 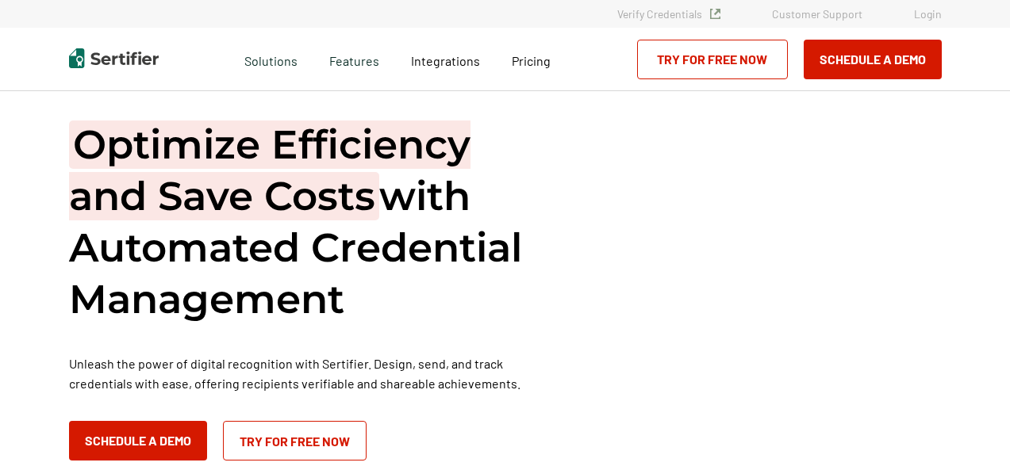 What do you see at coordinates (531, 59) in the screenshot?
I see `a: Pricing` at bounding box center [531, 59].